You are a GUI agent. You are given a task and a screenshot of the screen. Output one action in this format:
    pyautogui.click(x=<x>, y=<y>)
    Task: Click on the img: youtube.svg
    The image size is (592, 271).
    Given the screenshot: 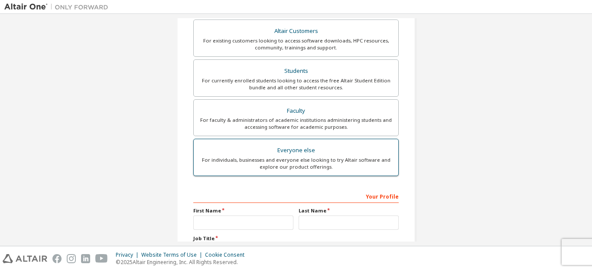 What is the action you would take?
    pyautogui.click(x=101, y=258)
    